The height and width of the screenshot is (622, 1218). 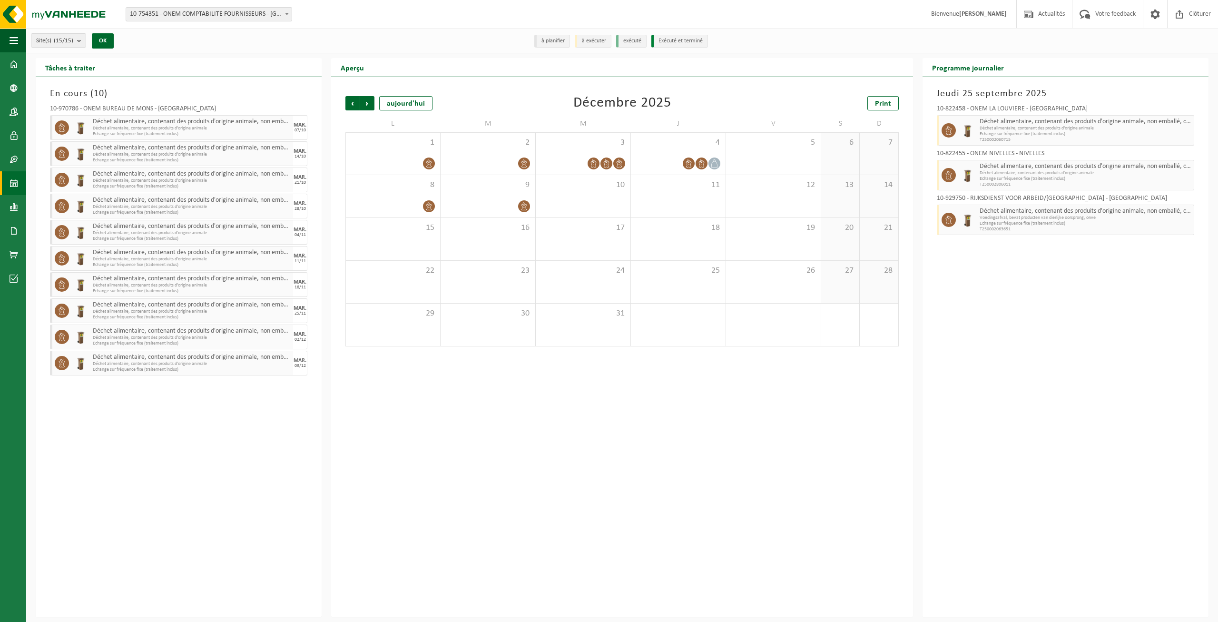 What do you see at coordinates (300, 287) in the screenshot?
I see `div: 18/11` at bounding box center [300, 287].